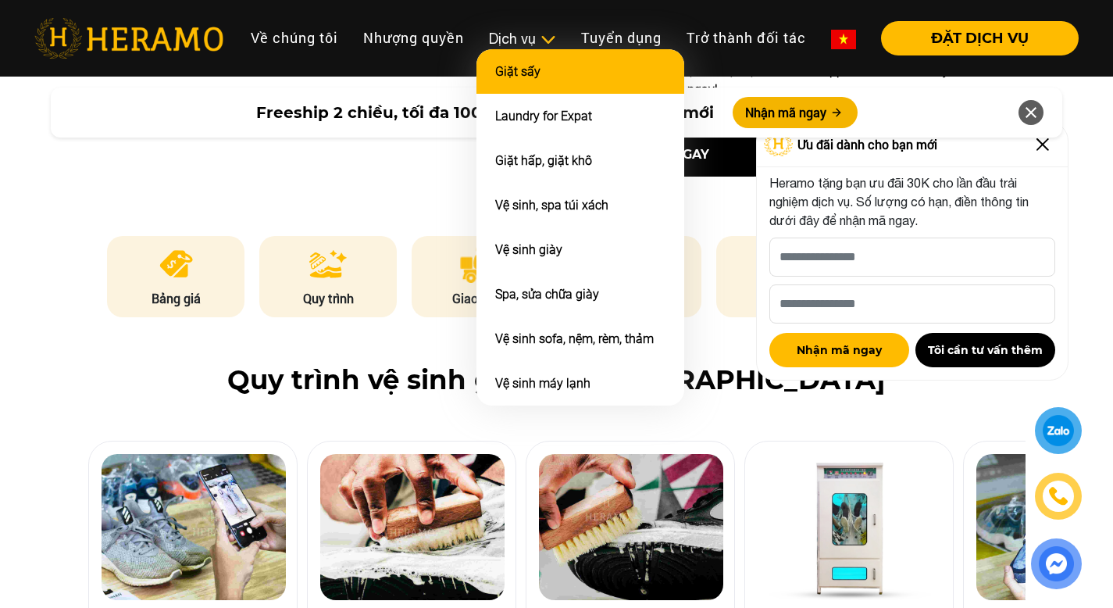 This screenshot has height=608, width=1113. Describe the element at coordinates (785, 298) in the screenshot. I see `p: Hình ảnh` at that location.